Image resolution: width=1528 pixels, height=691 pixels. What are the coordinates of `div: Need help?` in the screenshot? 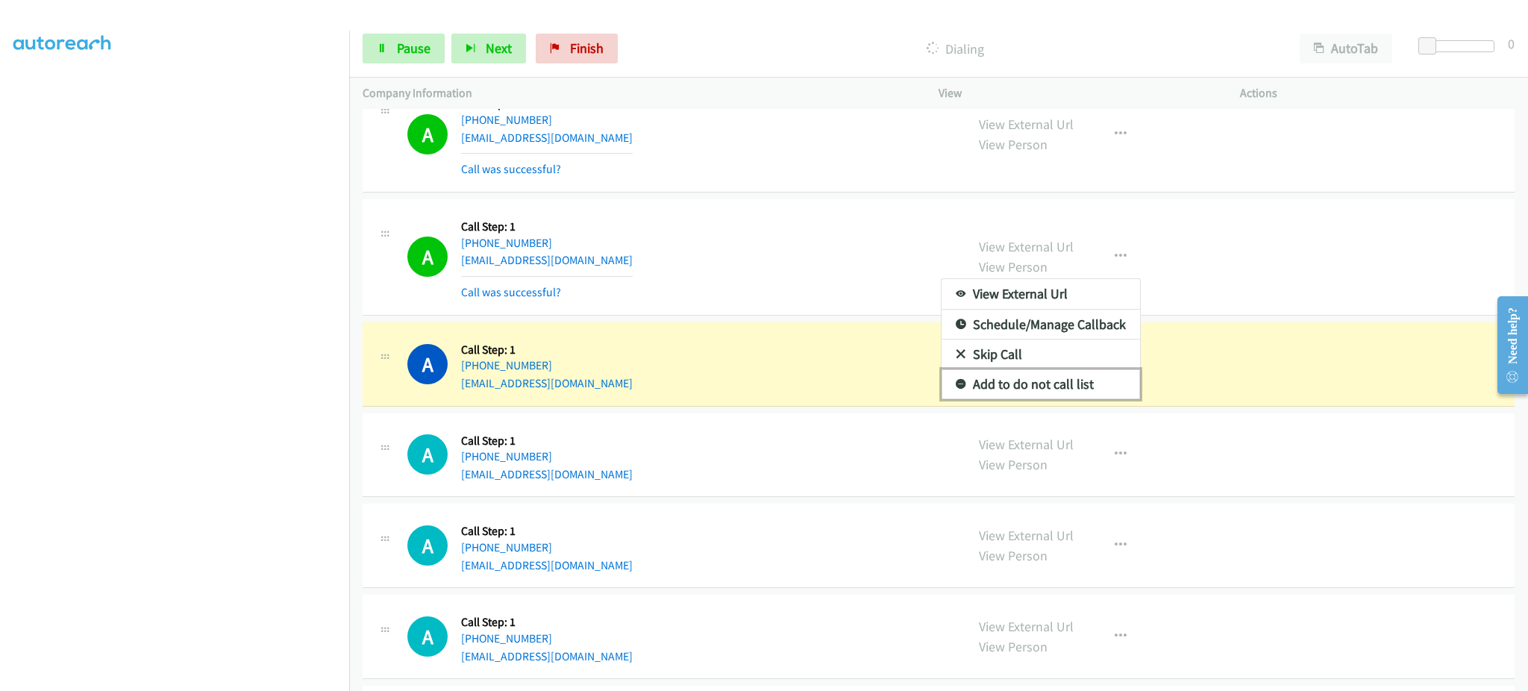 It's located at (27, 50).